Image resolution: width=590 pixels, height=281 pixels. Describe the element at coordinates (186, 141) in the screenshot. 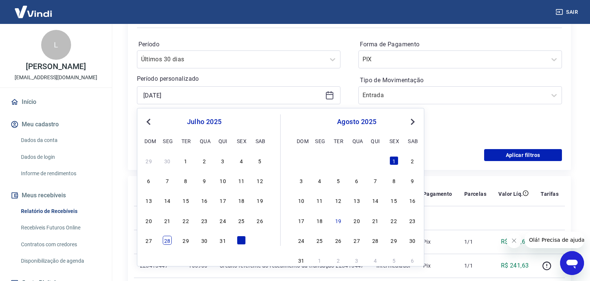

I see `div: ter` at that location.